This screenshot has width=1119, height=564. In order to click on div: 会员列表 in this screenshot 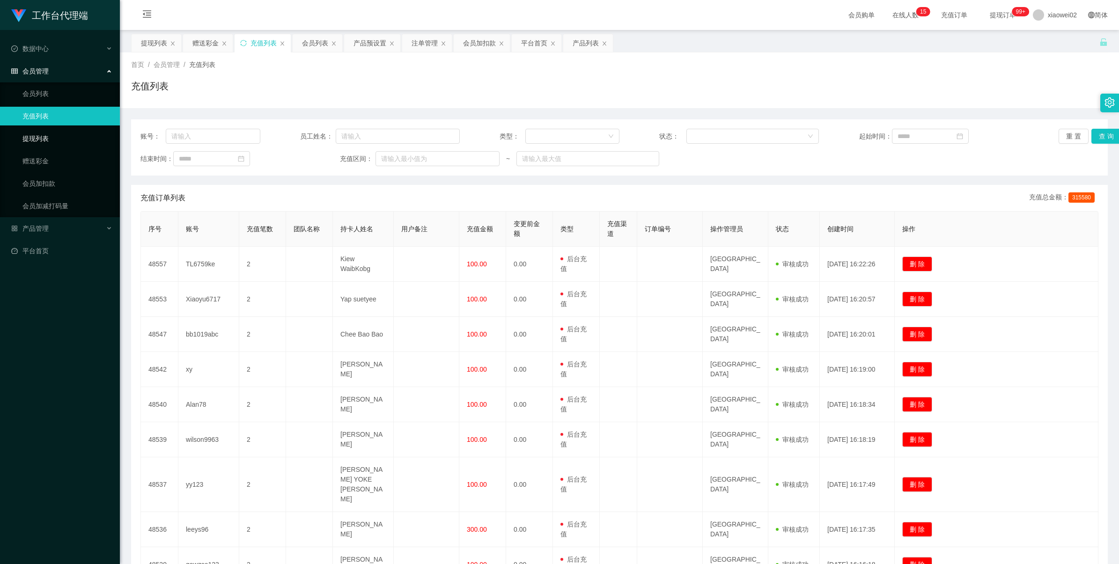, I will do `click(315, 43)`.